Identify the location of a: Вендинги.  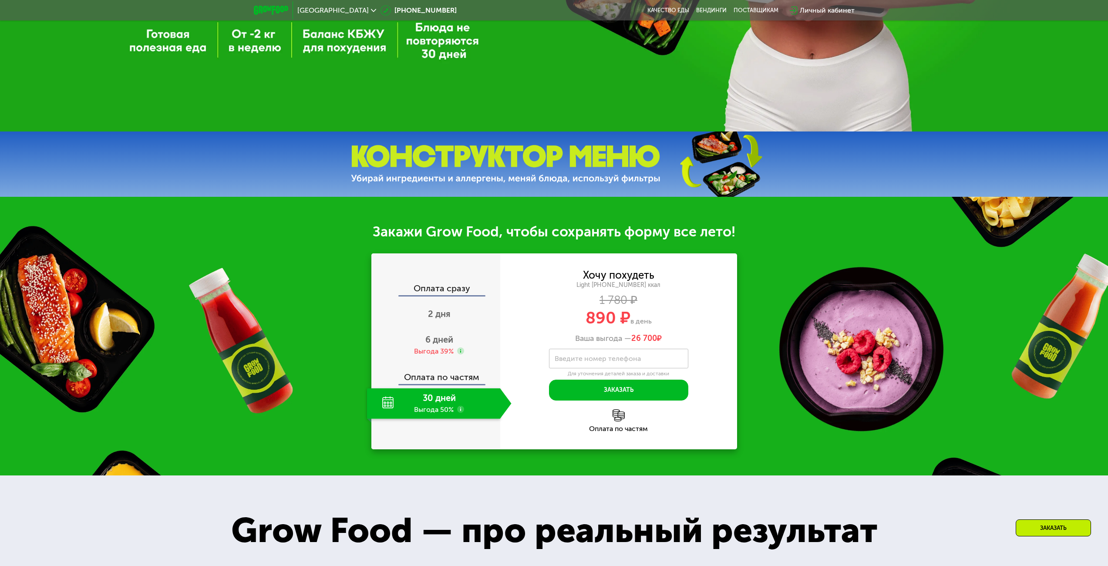
(712, 10).